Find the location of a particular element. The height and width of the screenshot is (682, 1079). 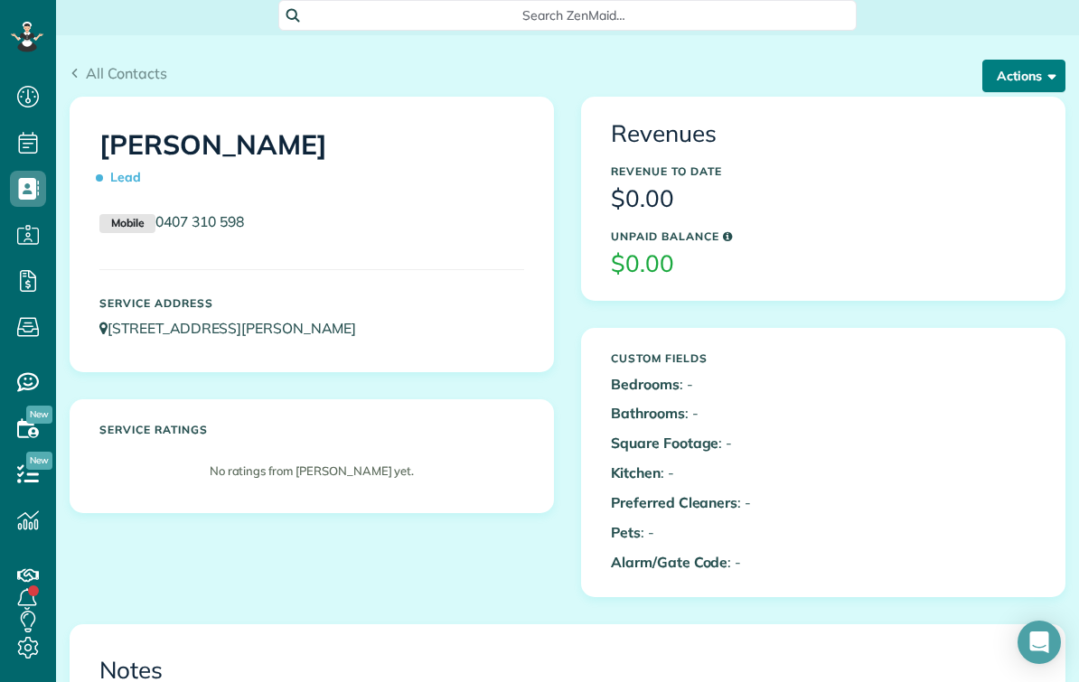

h5: Custom Fields is located at coordinates (710, 358).